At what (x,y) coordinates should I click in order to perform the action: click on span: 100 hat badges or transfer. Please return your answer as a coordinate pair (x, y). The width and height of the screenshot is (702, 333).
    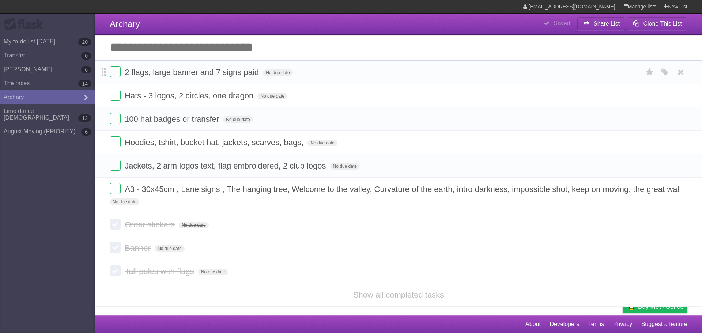
    Looking at the image, I should click on (173, 119).